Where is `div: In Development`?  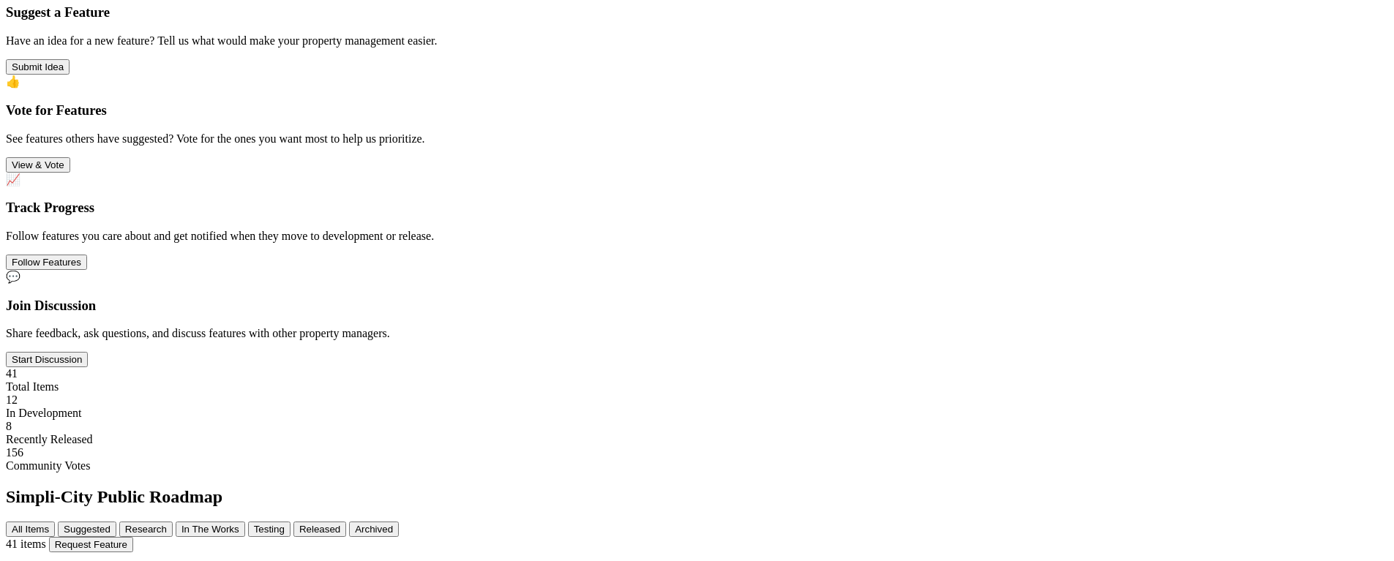 div: In Development is located at coordinates (697, 413).